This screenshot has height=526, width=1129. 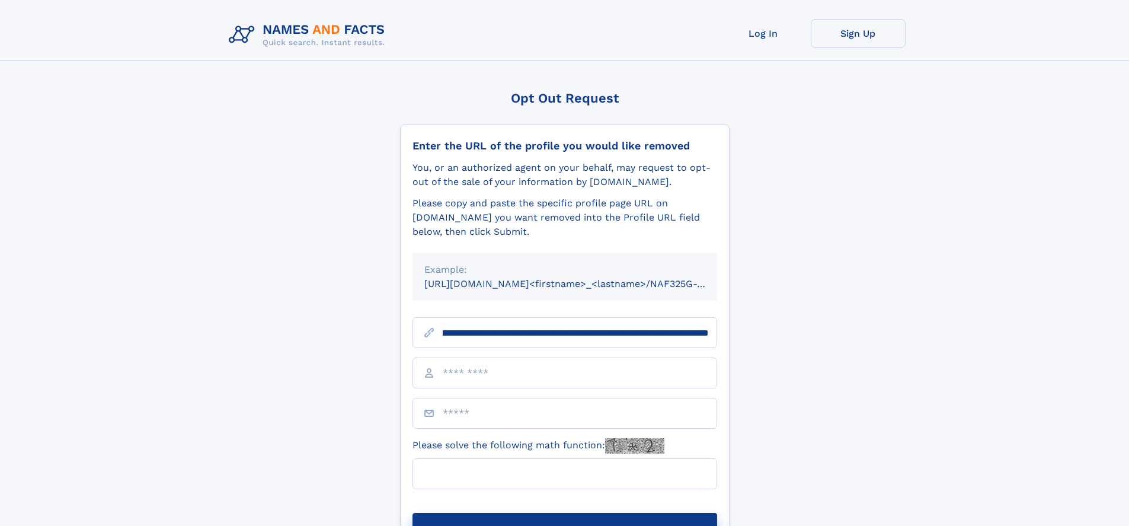 I want to click on a: Sign Up, so click(x=858, y=33).